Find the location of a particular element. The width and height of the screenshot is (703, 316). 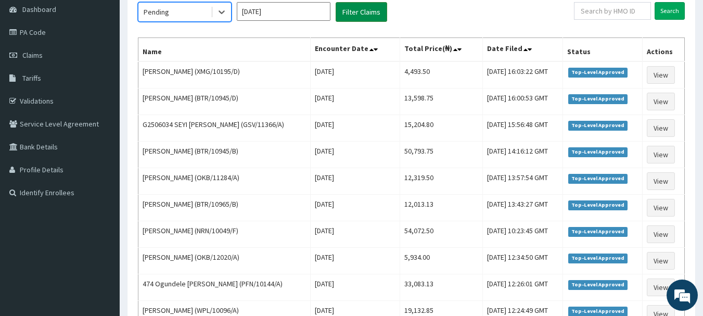

td: 54,072.50 is located at coordinates (441, 234).